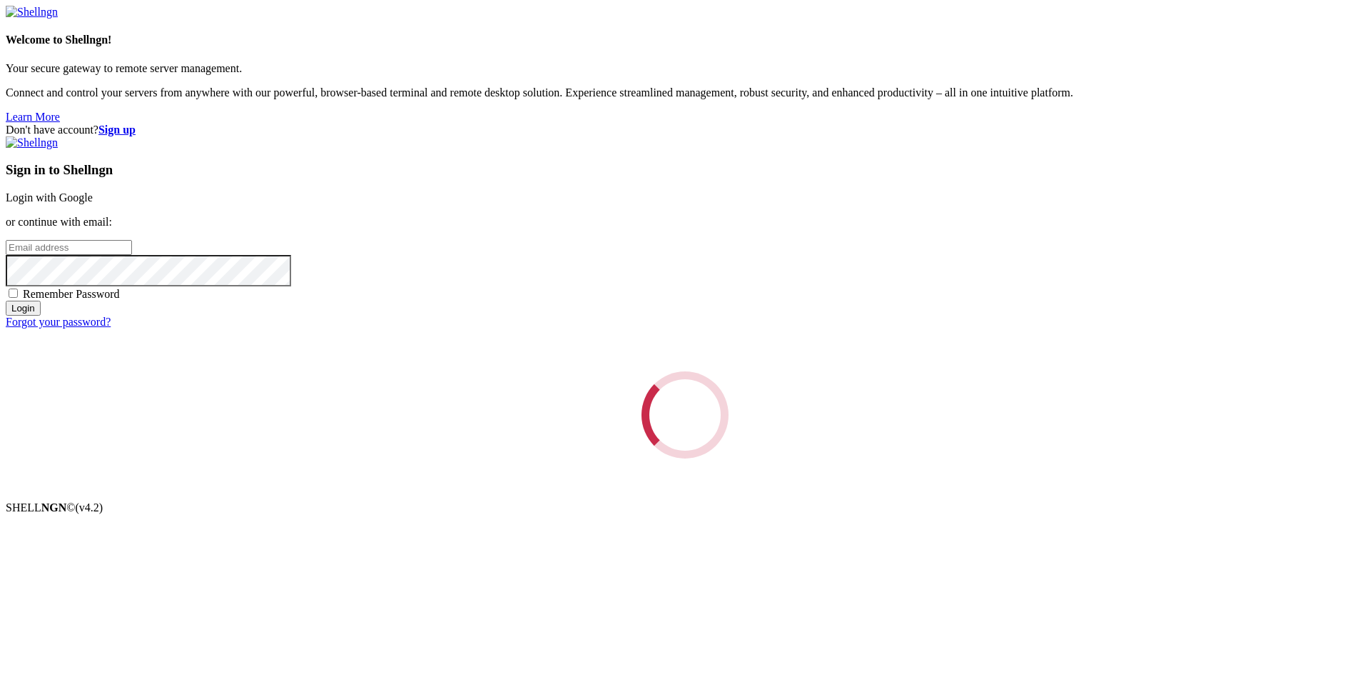 The width and height of the screenshot is (1370, 675). What do you see at coordinates (685, 130) in the screenshot?
I see `div: Don't have account?` at bounding box center [685, 130].